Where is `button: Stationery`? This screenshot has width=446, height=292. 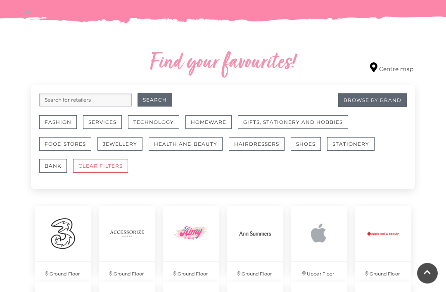
button: Stationery is located at coordinates (350, 144).